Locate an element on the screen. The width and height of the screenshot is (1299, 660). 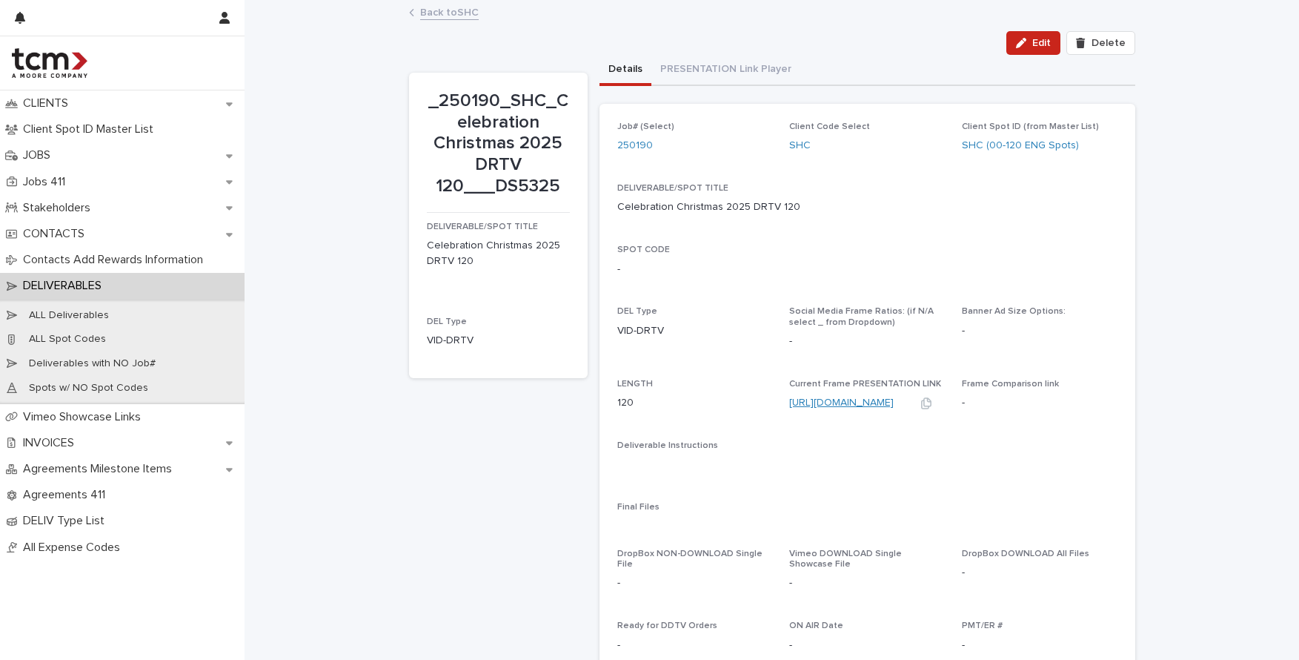
span: Frame Comparison link is located at coordinates (1010, 384).